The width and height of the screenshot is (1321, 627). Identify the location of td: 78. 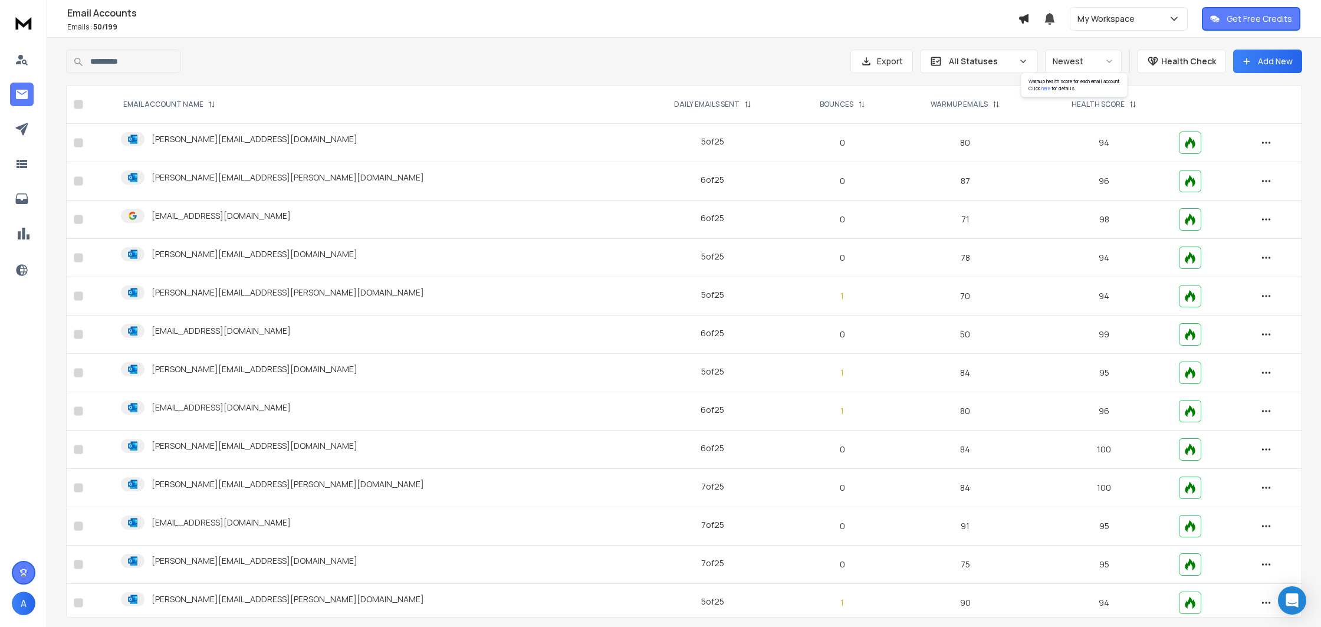
(965, 258).